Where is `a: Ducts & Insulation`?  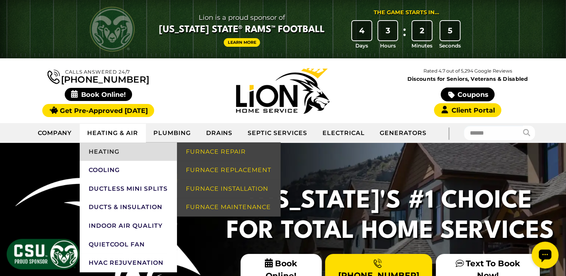
a: Ducts & Insulation is located at coordinates (128, 207).